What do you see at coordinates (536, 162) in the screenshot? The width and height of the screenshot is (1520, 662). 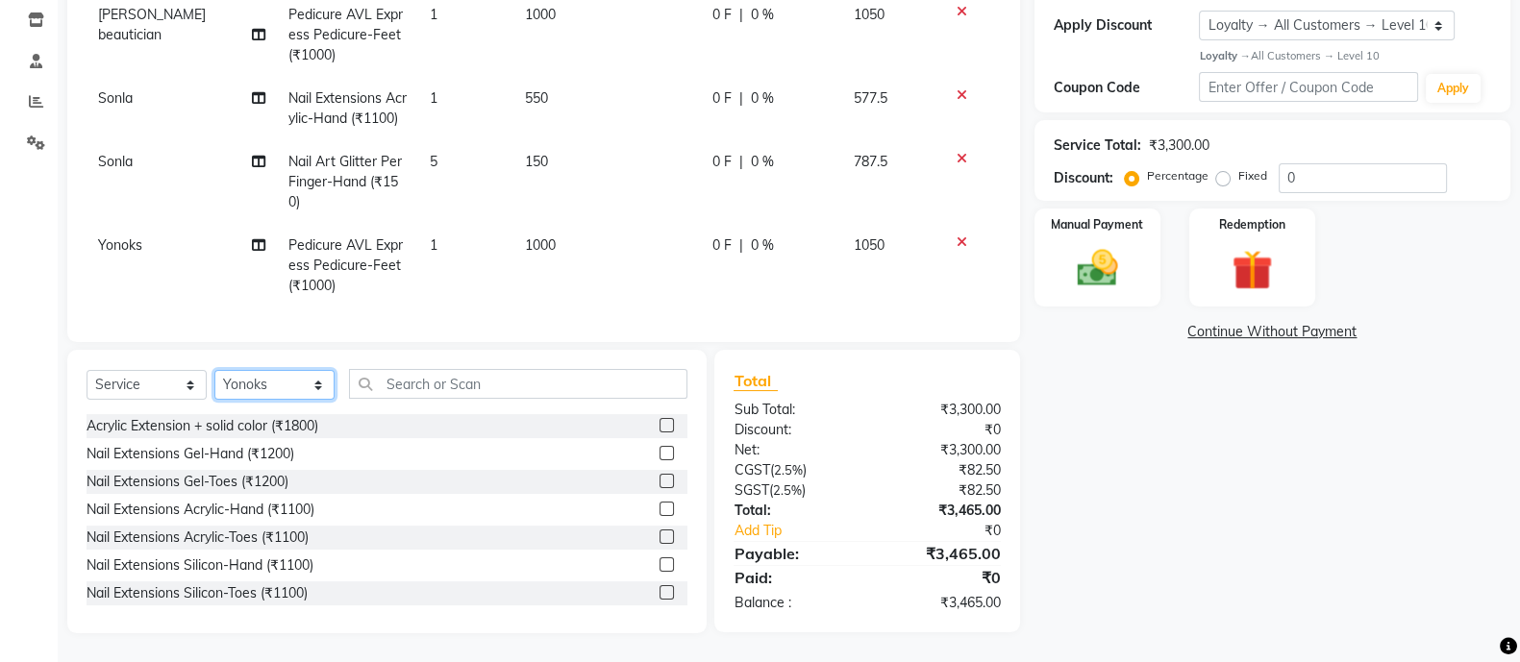 I see `span: 150` at bounding box center [536, 162].